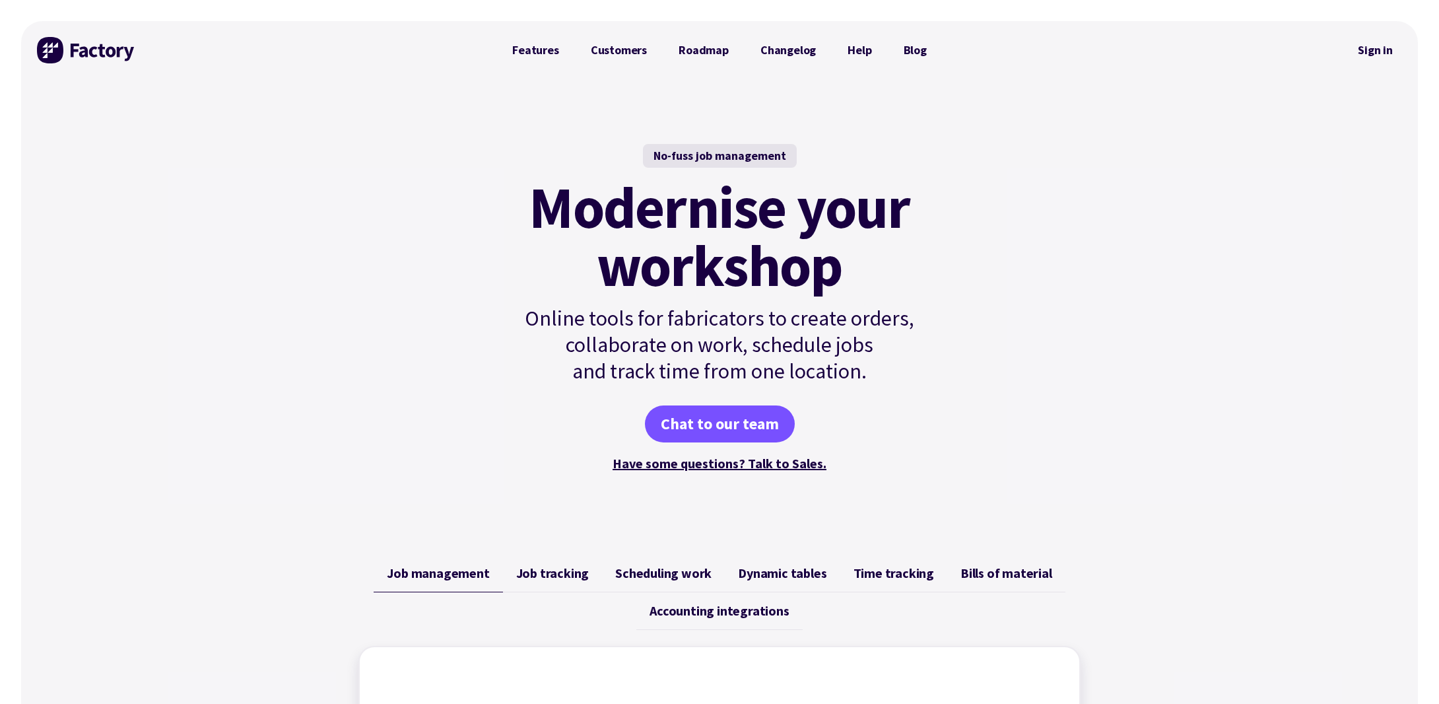 The width and height of the screenshot is (1439, 704). What do you see at coordinates (719, 610) in the screenshot?
I see `span: Accounting integrations` at bounding box center [719, 610].